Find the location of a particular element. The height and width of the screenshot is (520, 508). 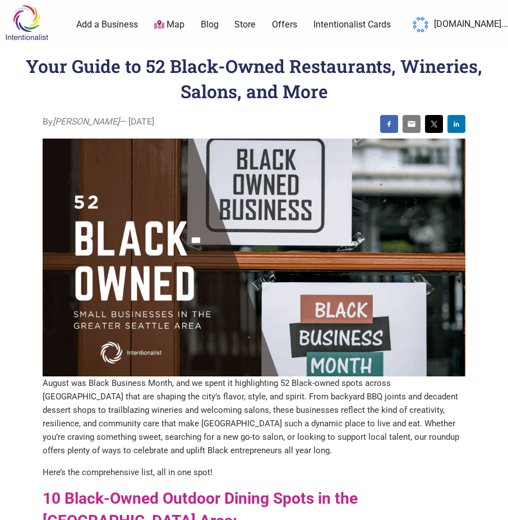

img: facebook sharing button is located at coordinates (389, 124).